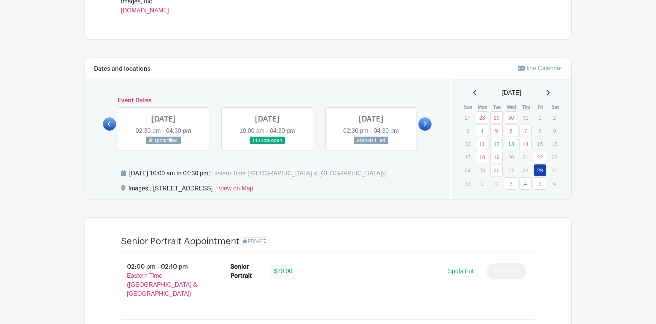 The height and width of the screenshot is (324, 656). Describe the element at coordinates (236, 190) in the screenshot. I see `a: View on Map` at that location.